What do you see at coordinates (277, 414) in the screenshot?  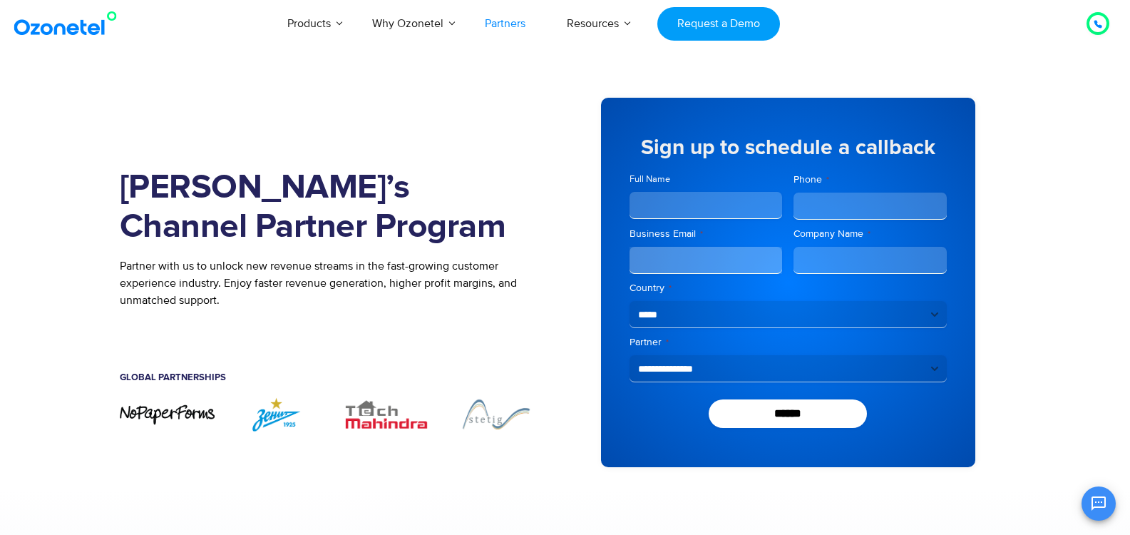 I see `img: ZENIT` at bounding box center [277, 414].